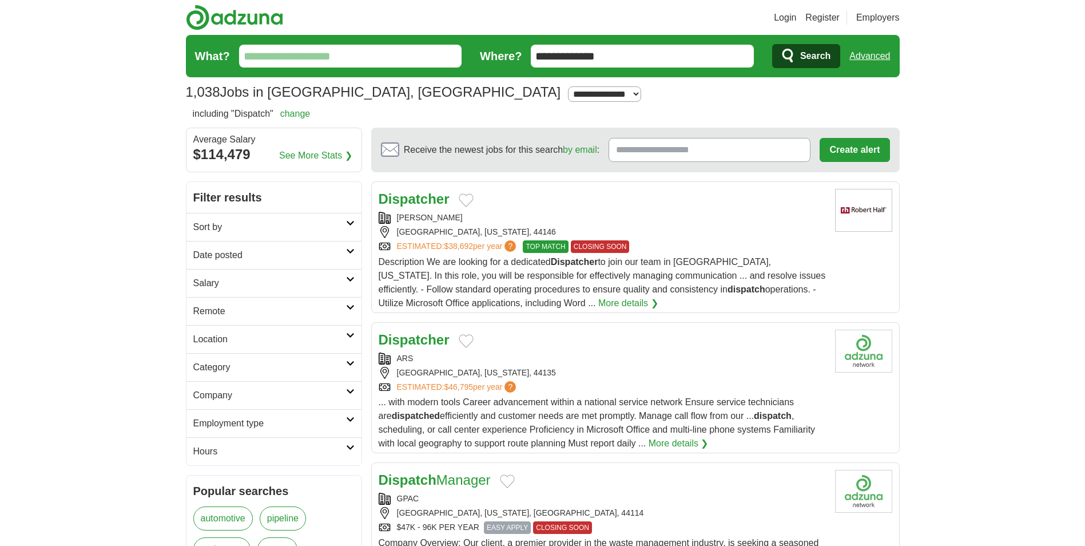  I want to click on h2: Popular searches, so click(274, 491).